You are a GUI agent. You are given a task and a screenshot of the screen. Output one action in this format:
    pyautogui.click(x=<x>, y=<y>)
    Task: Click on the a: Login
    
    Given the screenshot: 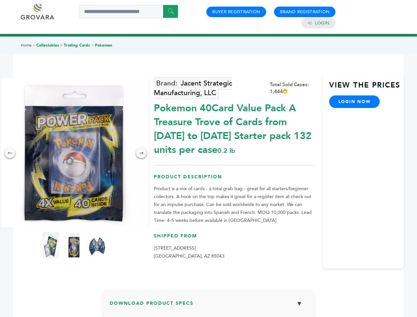 What is the action you would take?
    pyautogui.click(x=322, y=23)
    